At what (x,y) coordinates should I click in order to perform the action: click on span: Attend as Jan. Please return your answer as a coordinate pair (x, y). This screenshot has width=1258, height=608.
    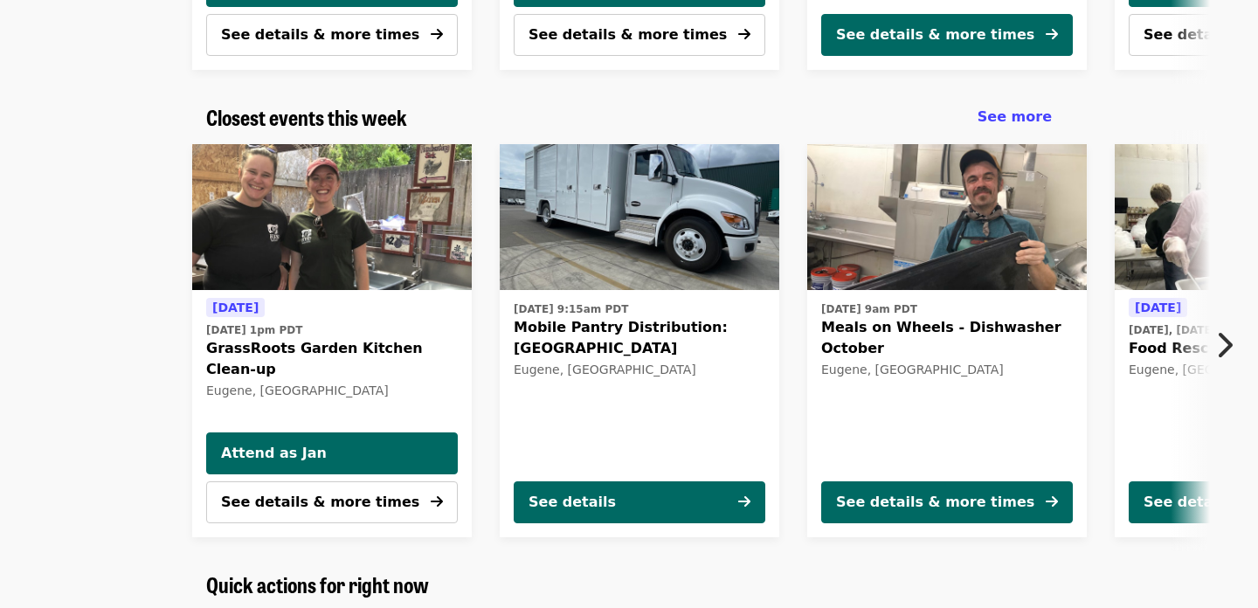
    Looking at the image, I should click on (332, 453).